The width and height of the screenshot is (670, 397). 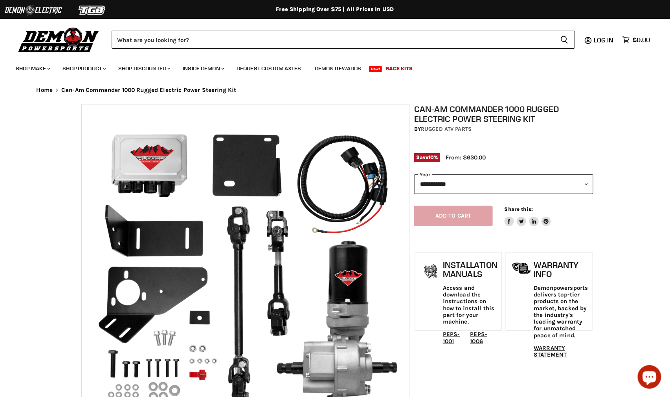 What do you see at coordinates (561, 270) in the screenshot?
I see `h1: Warranty Info` at bounding box center [561, 270].